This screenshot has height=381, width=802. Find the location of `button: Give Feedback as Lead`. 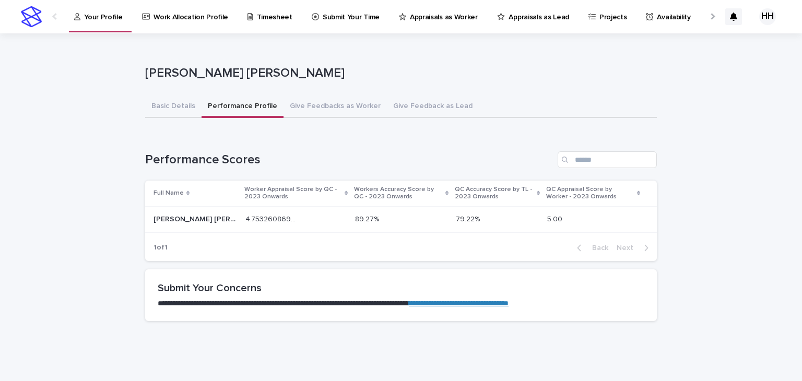

button: Give Feedback as Lead is located at coordinates (433, 107).